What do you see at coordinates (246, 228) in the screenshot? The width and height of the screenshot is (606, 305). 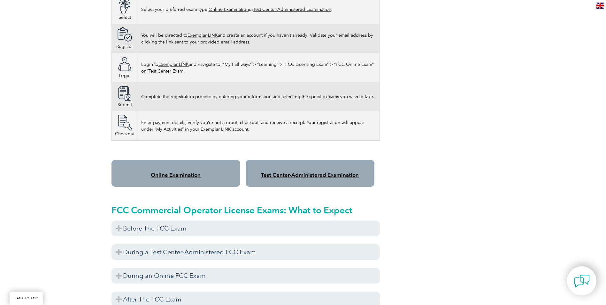 I see `h3: Before The FCC Exam` at bounding box center [246, 228].